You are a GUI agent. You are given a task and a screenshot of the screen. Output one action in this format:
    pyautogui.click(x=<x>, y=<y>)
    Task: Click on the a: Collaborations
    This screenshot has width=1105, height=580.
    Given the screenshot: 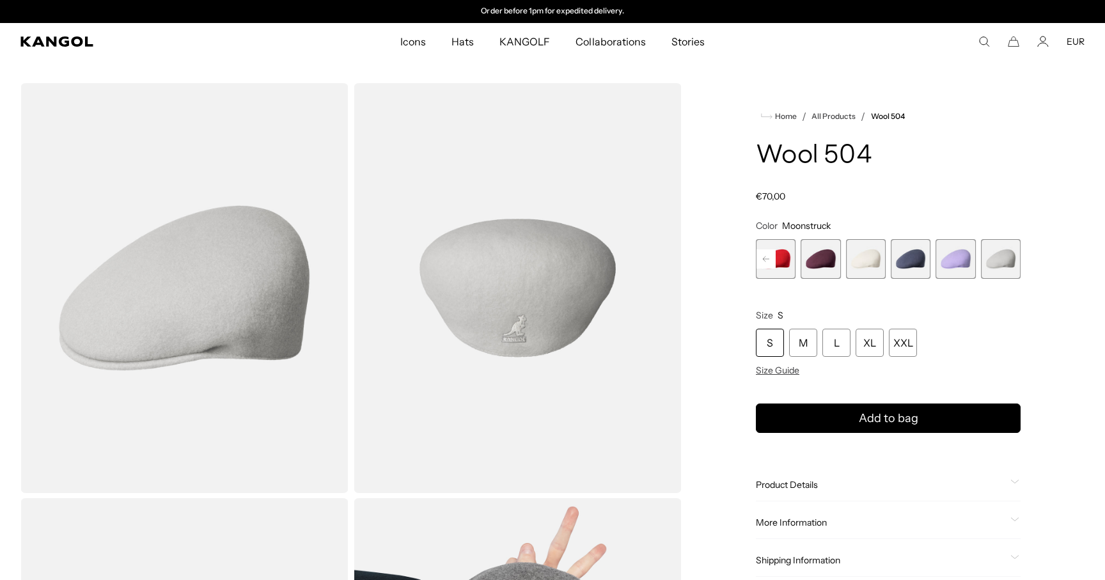 What is the action you would take?
    pyautogui.click(x=610, y=42)
    